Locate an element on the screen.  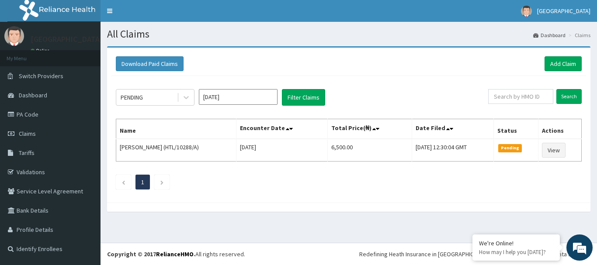
span: Dashboard is located at coordinates (33, 95).